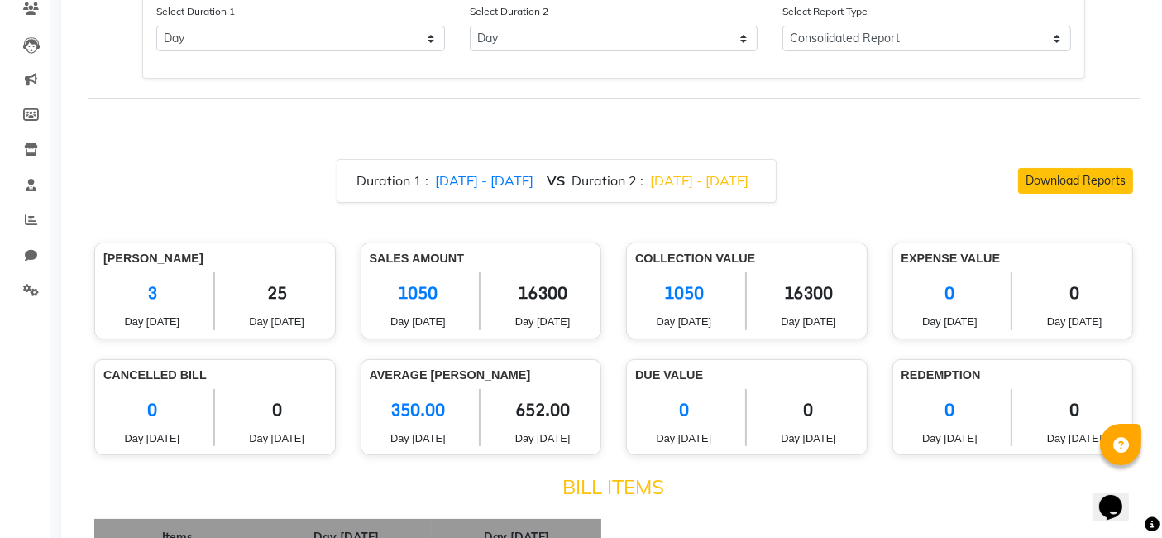 The height and width of the screenshot is (538, 1162). Describe the element at coordinates (419, 409) in the screenshot. I see `span: 350.00` at that location.